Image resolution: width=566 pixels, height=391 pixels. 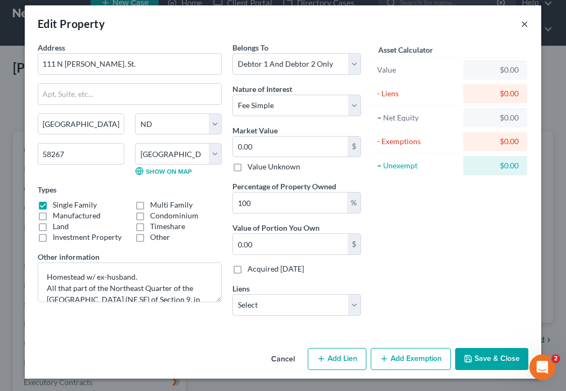 I want to click on label: Market Value, so click(x=255, y=130).